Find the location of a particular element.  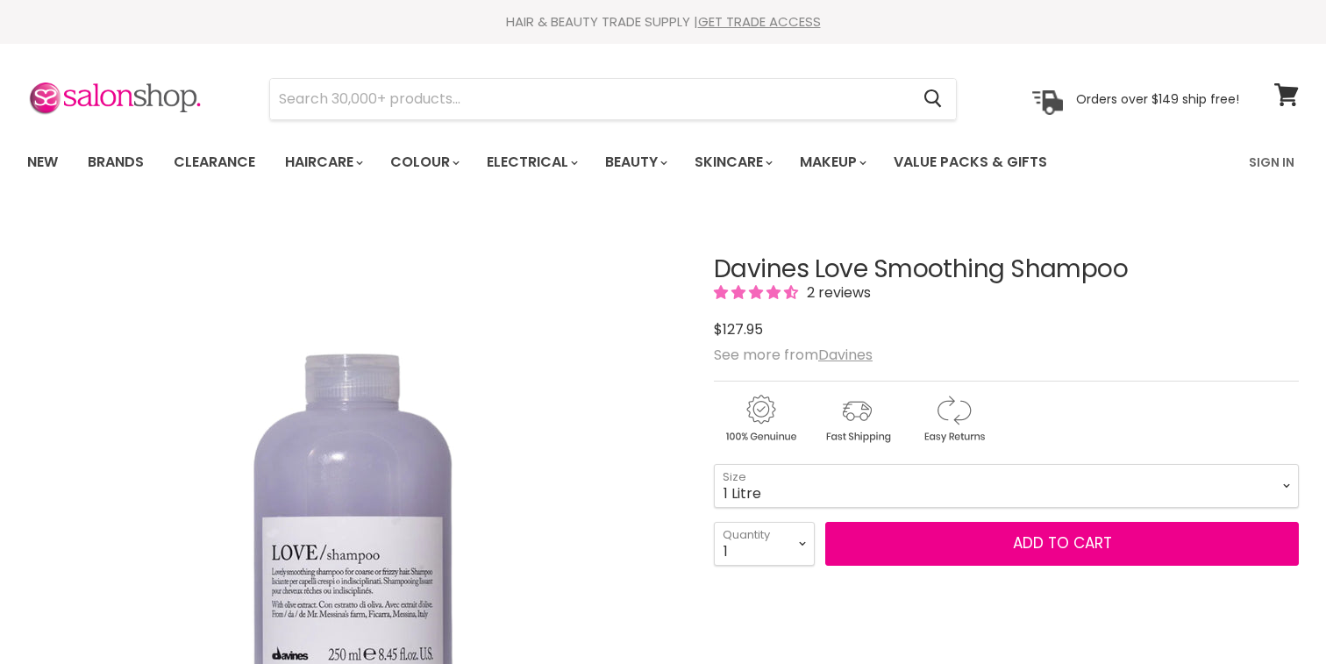

a: Electrical is located at coordinates (530, 162).